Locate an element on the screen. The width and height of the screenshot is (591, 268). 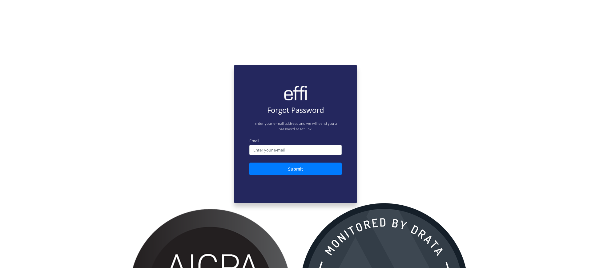
label: Email is located at coordinates (295, 141).